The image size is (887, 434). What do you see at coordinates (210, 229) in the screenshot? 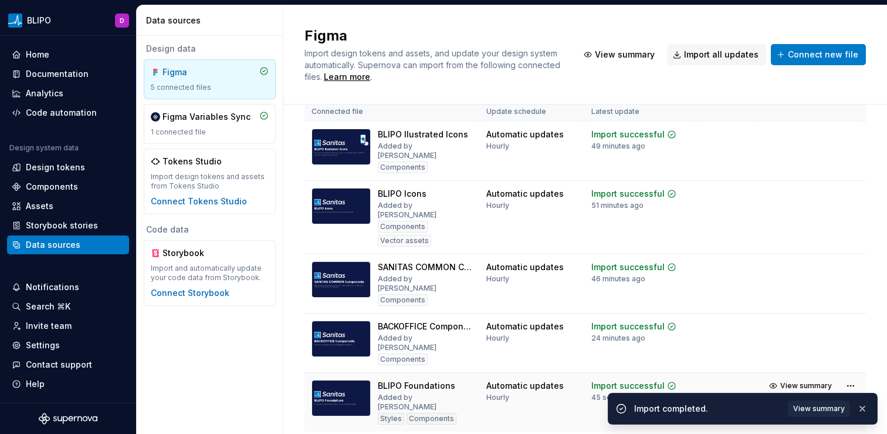
I see `div: Code data` at bounding box center [210, 229].